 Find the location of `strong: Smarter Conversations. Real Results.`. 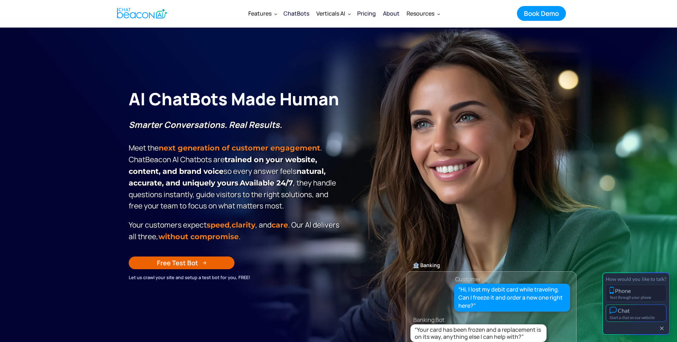

strong: Smarter Conversations. Real Results. is located at coordinates (205, 124).